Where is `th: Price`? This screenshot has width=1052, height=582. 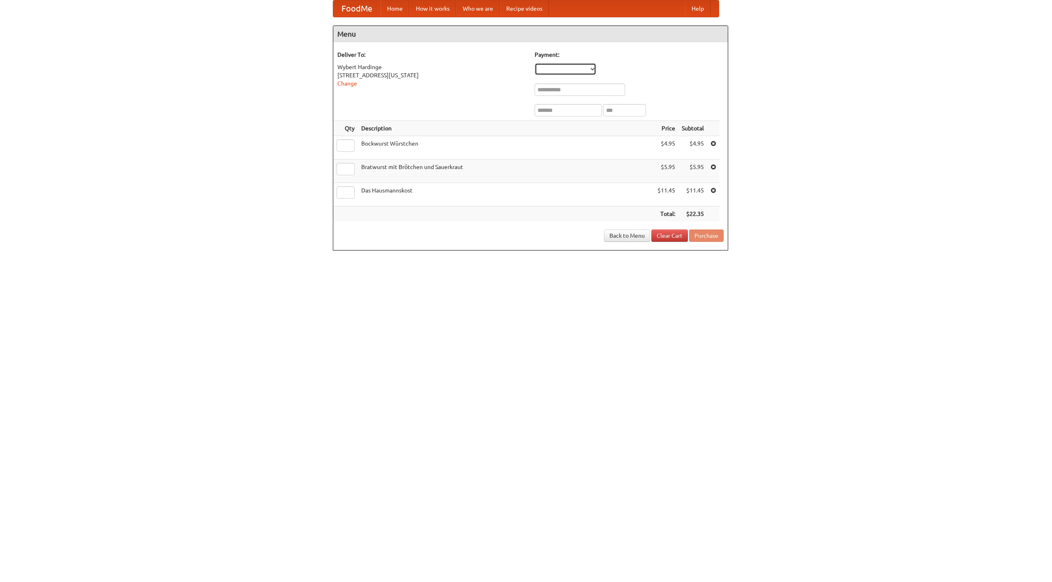 th: Price is located at coordinates (666, 128).